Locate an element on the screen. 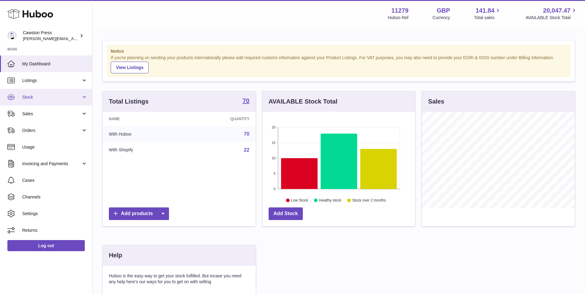  span: Invoicing and Payments is located at coordinates (51, 164).